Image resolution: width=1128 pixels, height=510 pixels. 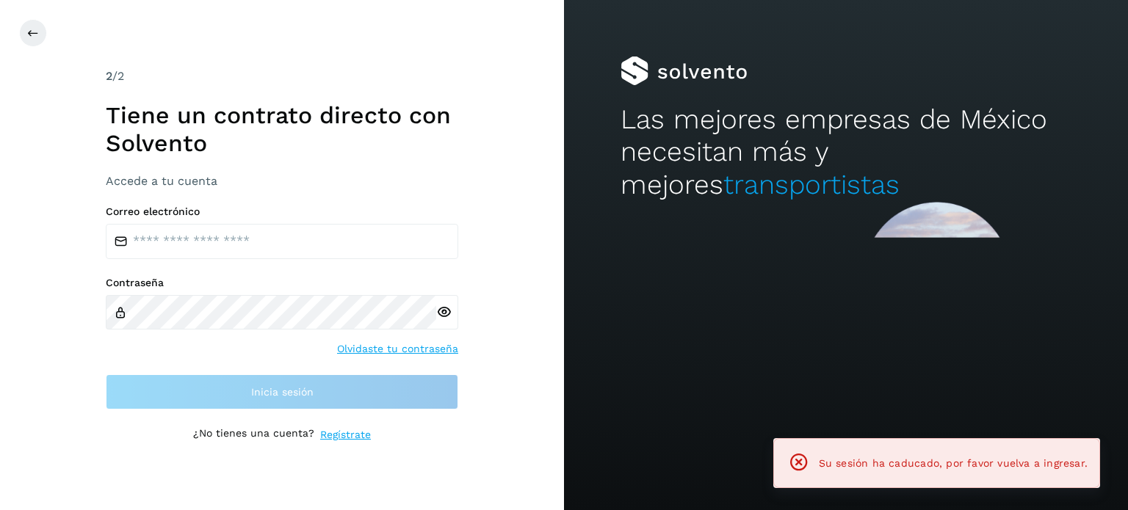 I want to click on div: /2, so click(x=282, y=76).